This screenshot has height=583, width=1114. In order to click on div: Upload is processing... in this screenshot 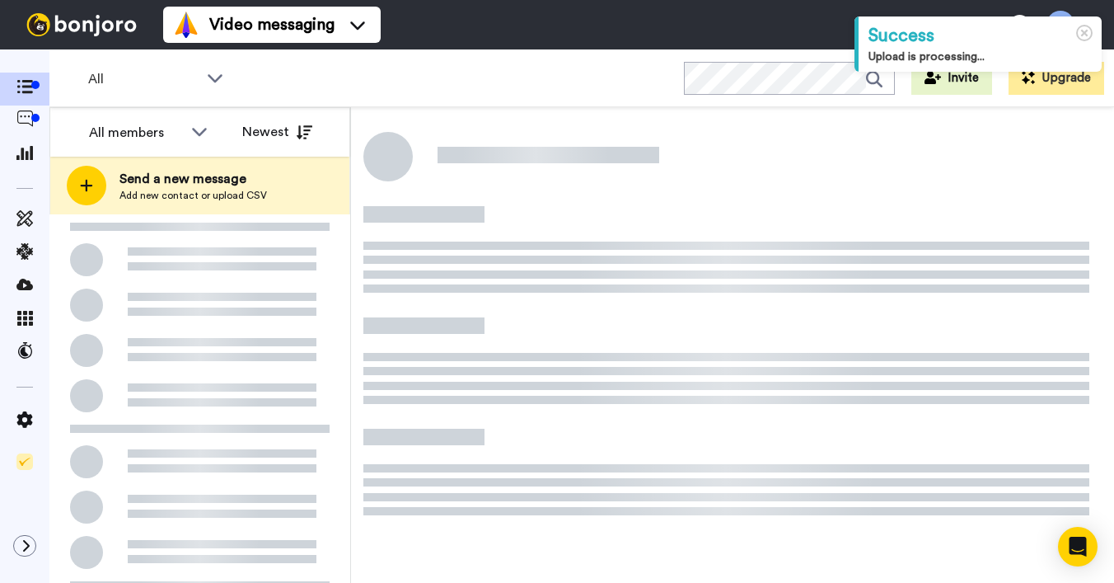, I will do `click(980, 57)`.